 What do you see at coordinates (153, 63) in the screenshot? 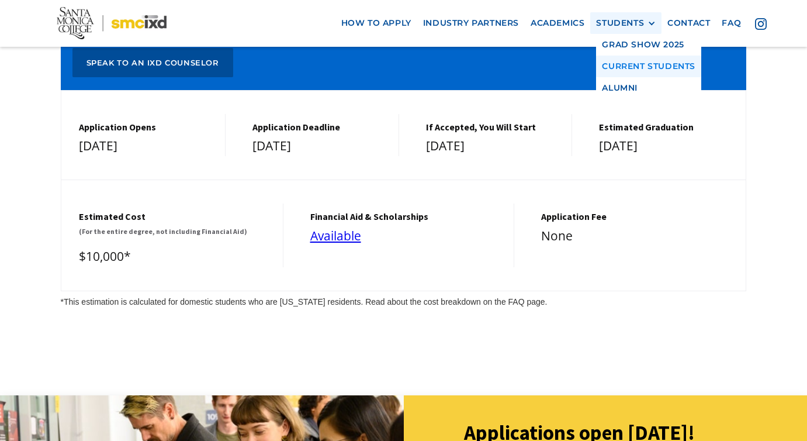
I see `a: Speak to an IxD counselor` at bounding box center [153, 63].